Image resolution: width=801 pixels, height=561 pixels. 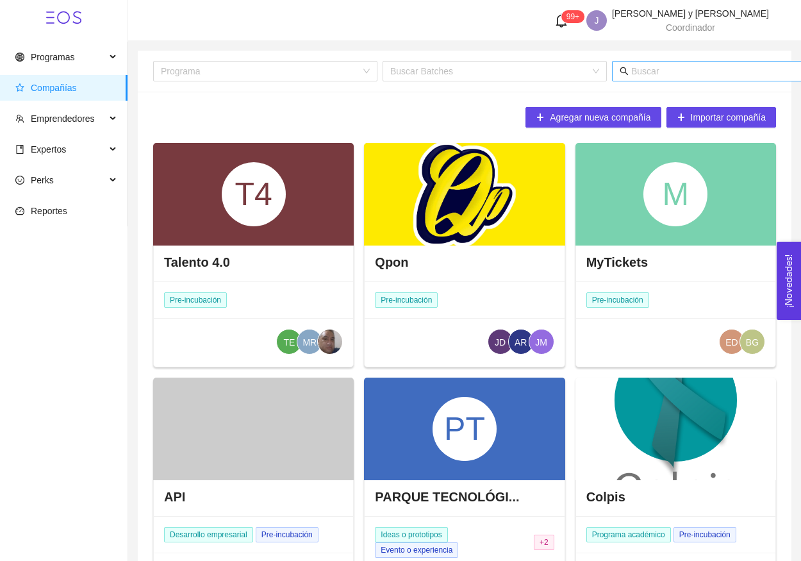 I want to click on h4: Qpon, so click(x=392, y=262).